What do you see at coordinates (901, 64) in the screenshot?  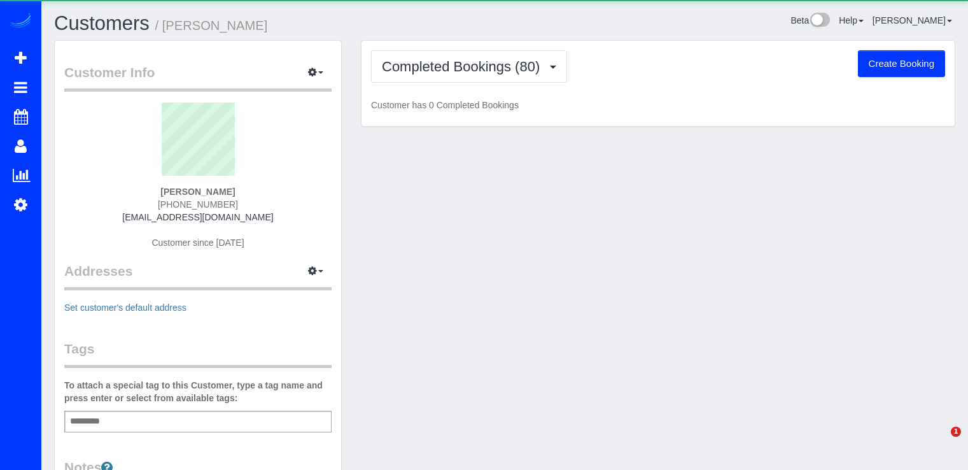 I see `button: Create Booking` at bounding box center [901, 64].